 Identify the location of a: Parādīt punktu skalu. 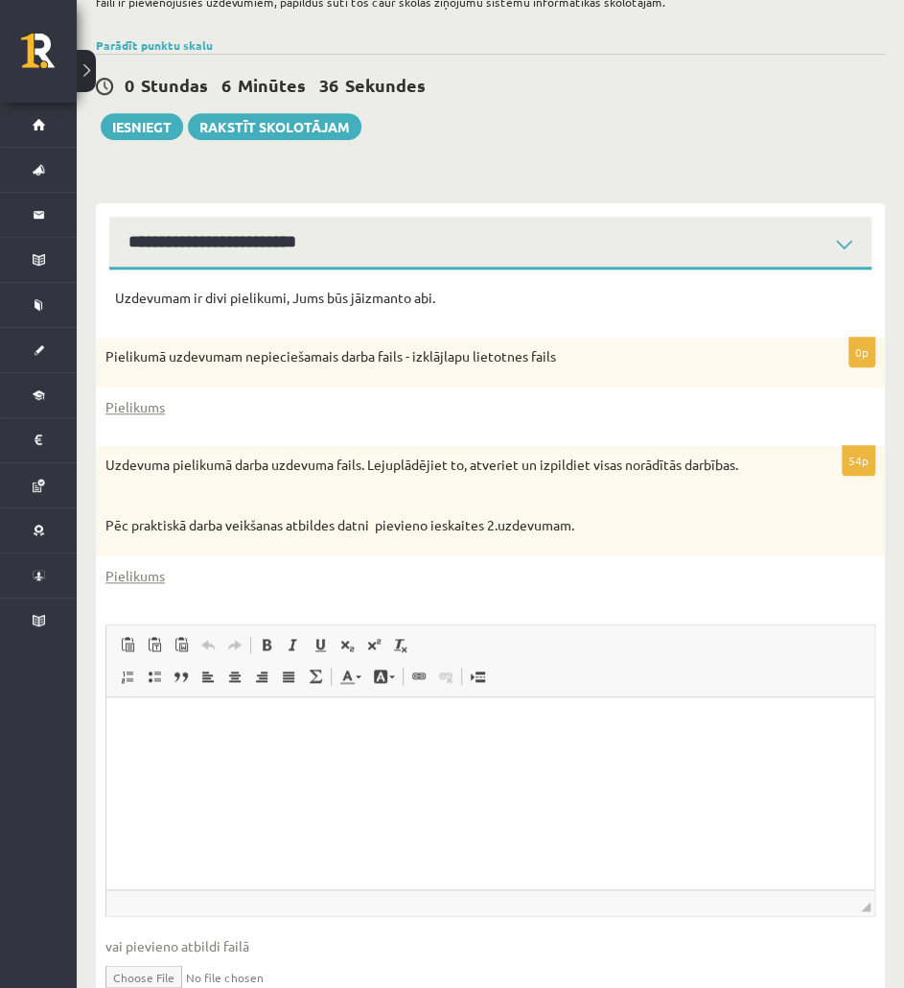
(154, 45).